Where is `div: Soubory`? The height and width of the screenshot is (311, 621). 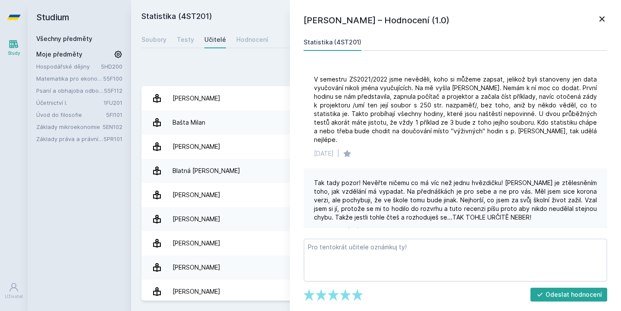 div: Soubory is located at coordinates (154, 40).